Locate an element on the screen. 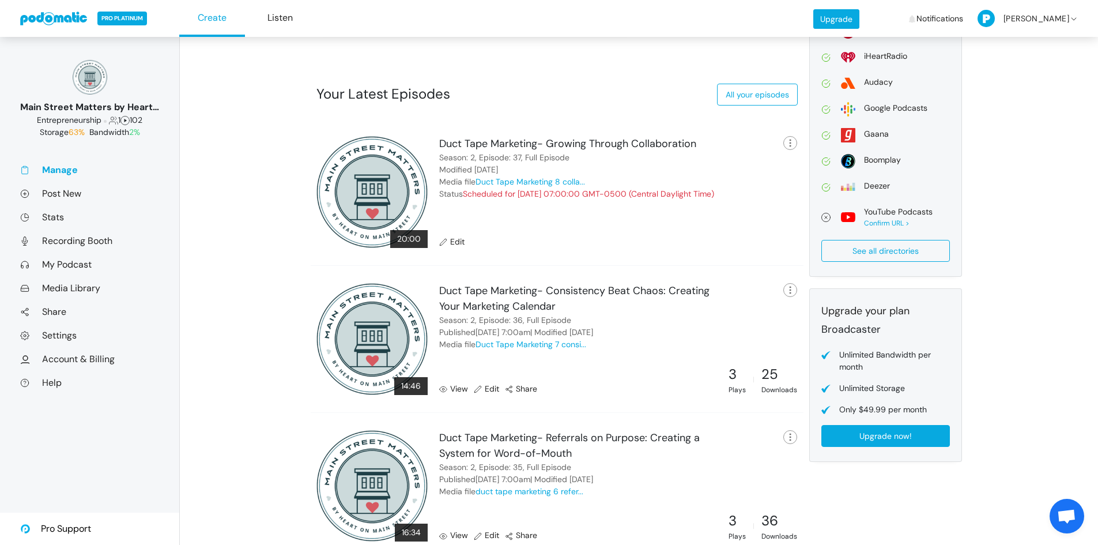 The width and height of the screenshot is (1098, 545). div: Audacy is located at coordinates (878, 82).